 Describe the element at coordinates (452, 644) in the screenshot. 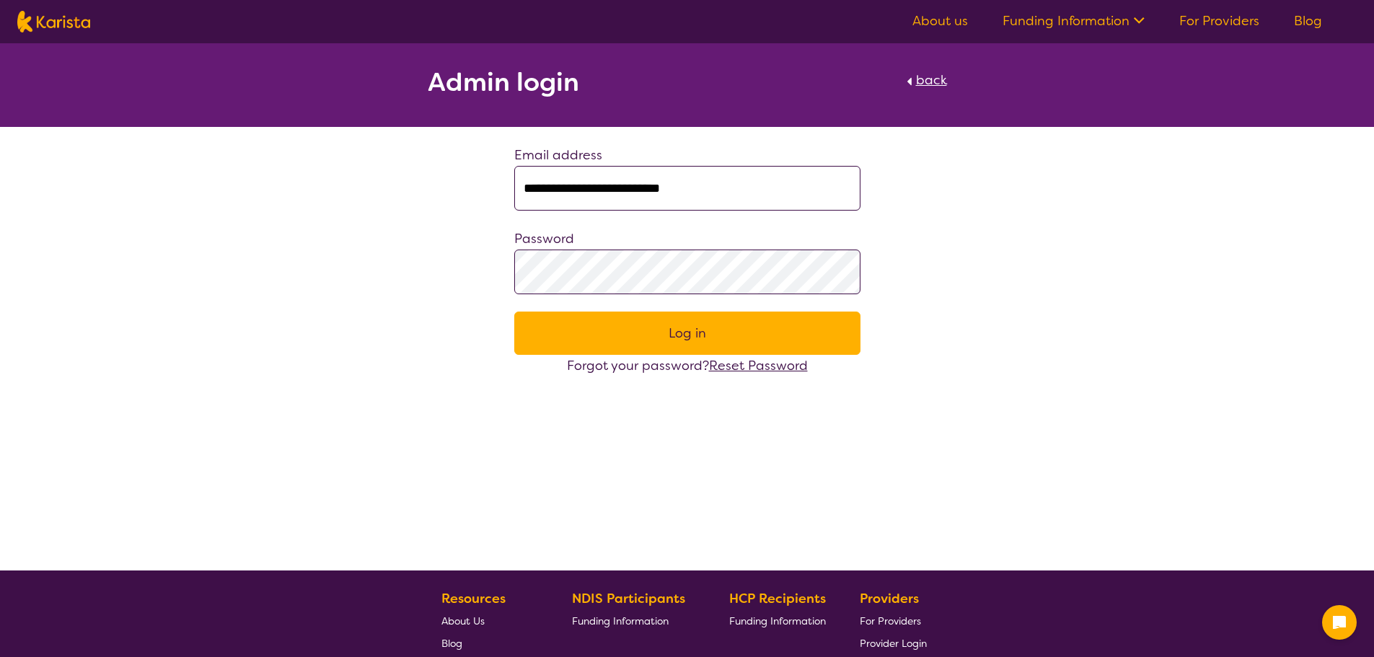

I see `span: Blog` at that location.